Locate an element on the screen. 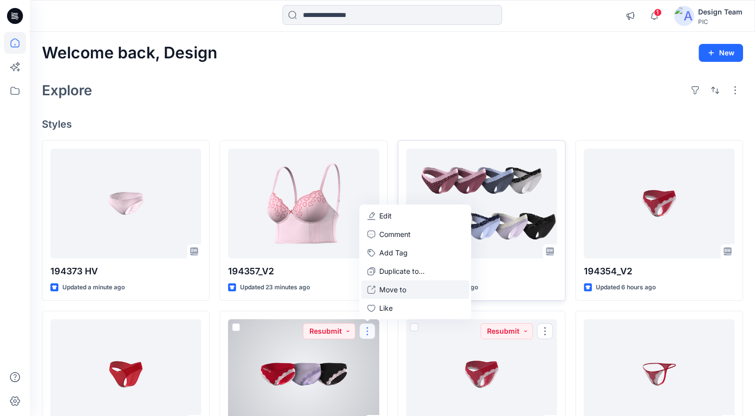  p: 194368_V1 is located at coordinates (482, 272).